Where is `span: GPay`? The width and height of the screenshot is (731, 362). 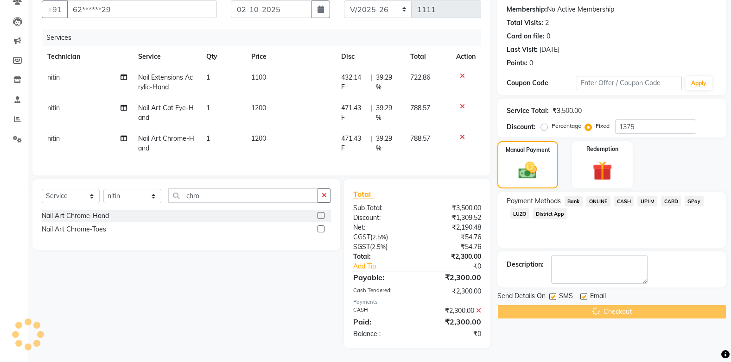 span: GPay is located at coordinates (694, 201).